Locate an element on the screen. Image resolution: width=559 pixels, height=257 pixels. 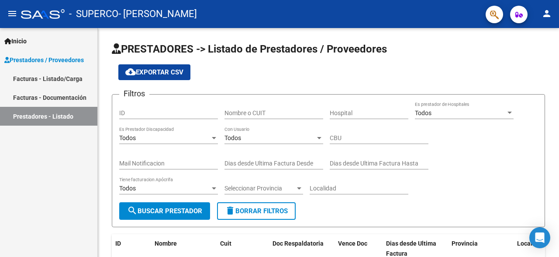
span: Vence Doc is located at coordinates (353, 243).